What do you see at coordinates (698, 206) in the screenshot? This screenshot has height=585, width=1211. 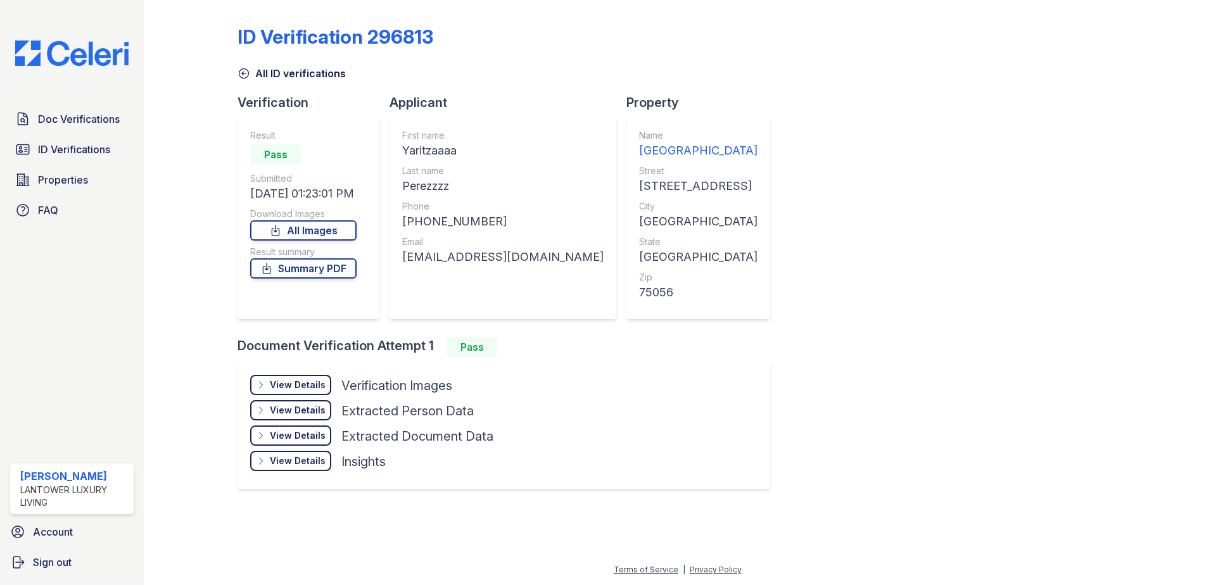 I see `div: City` at bounding box center [698, 206].